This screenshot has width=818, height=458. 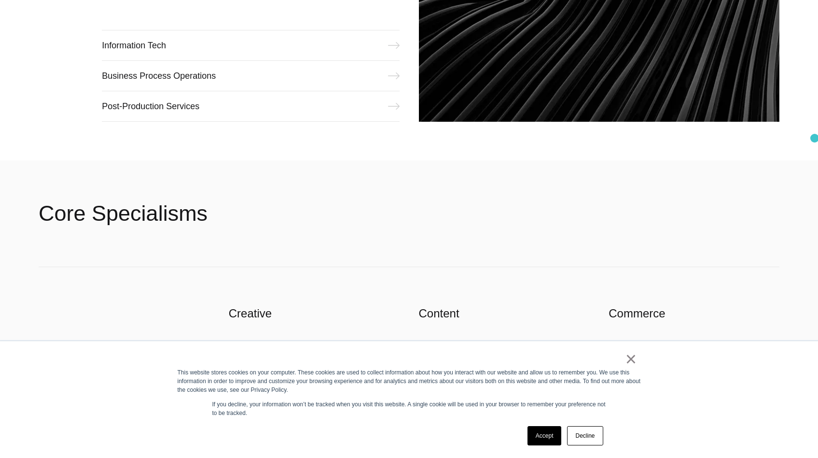 What do you see at coordinates (694, 313) in the screenshot?
I see `h3: Commerce` at bounding box center [694, 313].